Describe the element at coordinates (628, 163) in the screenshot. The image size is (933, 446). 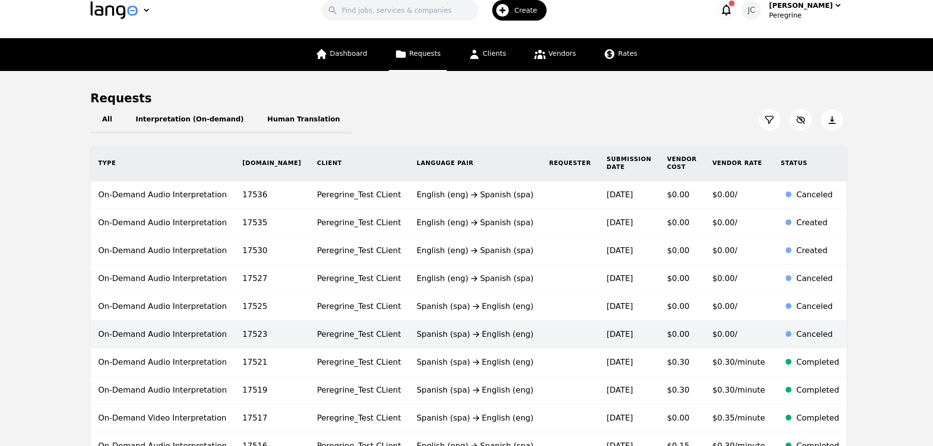
I see `th: Submission Date` at that location.